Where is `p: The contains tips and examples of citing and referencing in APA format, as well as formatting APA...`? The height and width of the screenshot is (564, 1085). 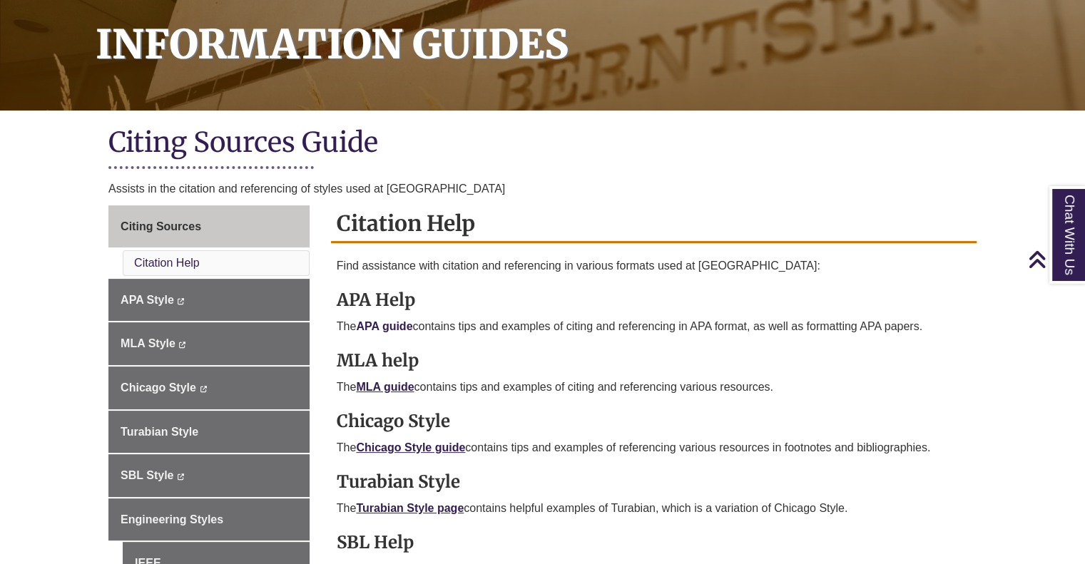 p: The contains tips and examples of citing and referencing in APA format, as well as formatting APA... is located at coordinates (654, 327).